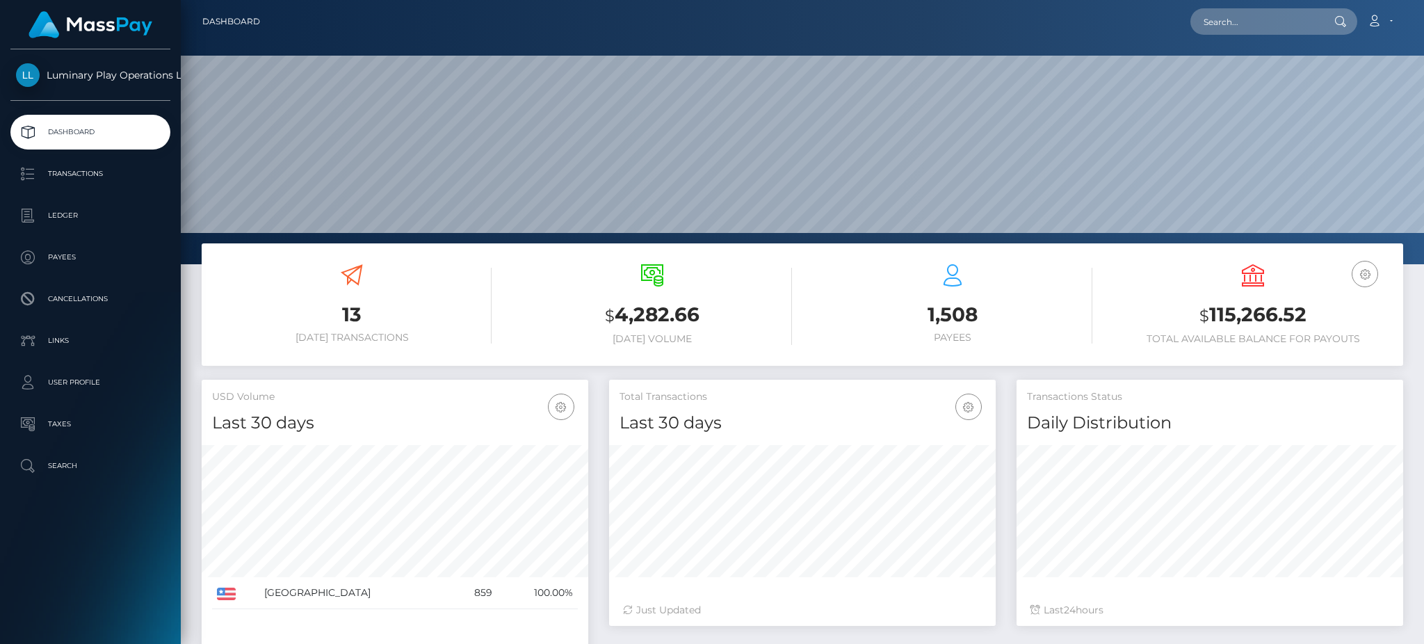  What do you see at coordinates (90, 299) in the screenshot?
I see `a: Cancellations` at bounding box center [90, 299].